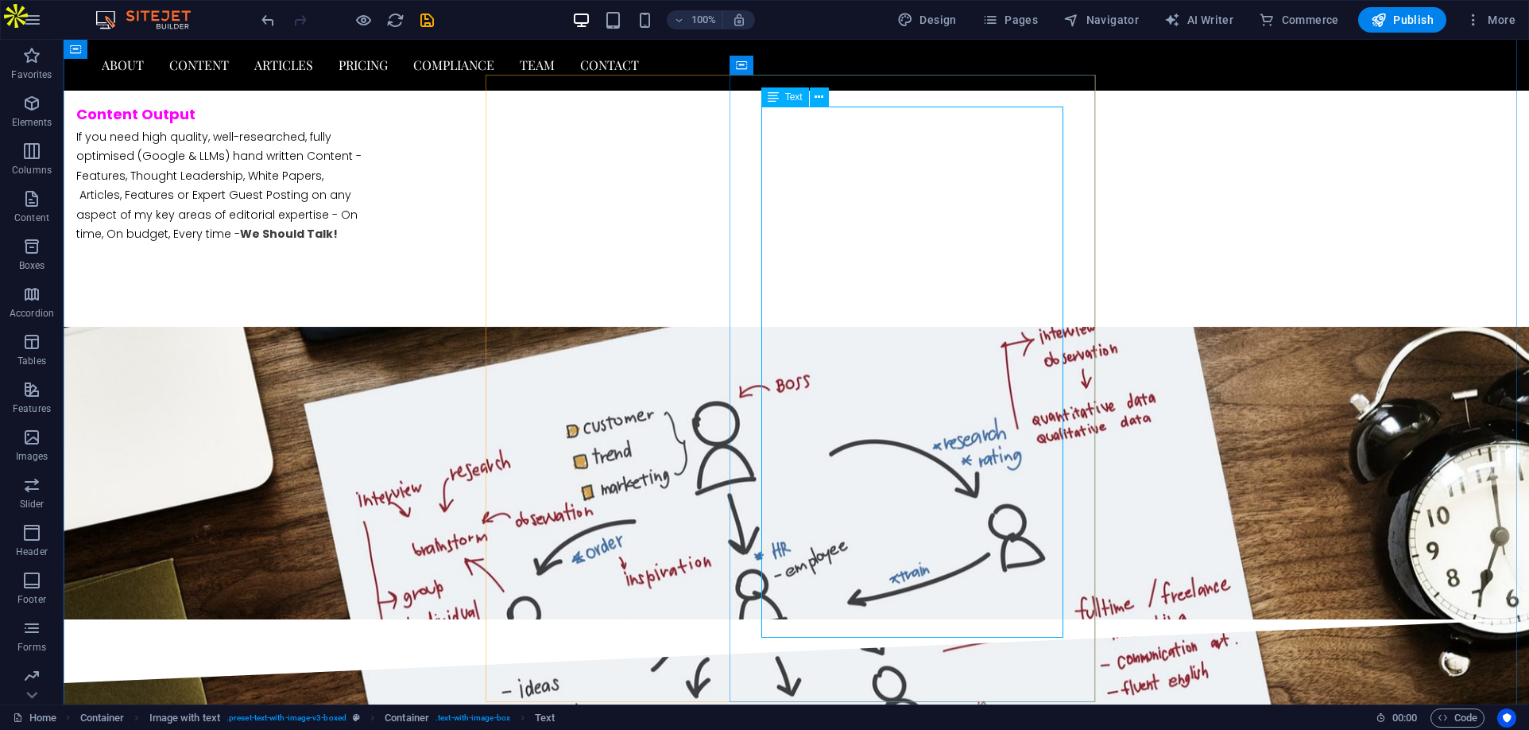 Image resolution: width=1529 pixels, height=730 pixels. I want to click on p: Header, so click(32, 552).